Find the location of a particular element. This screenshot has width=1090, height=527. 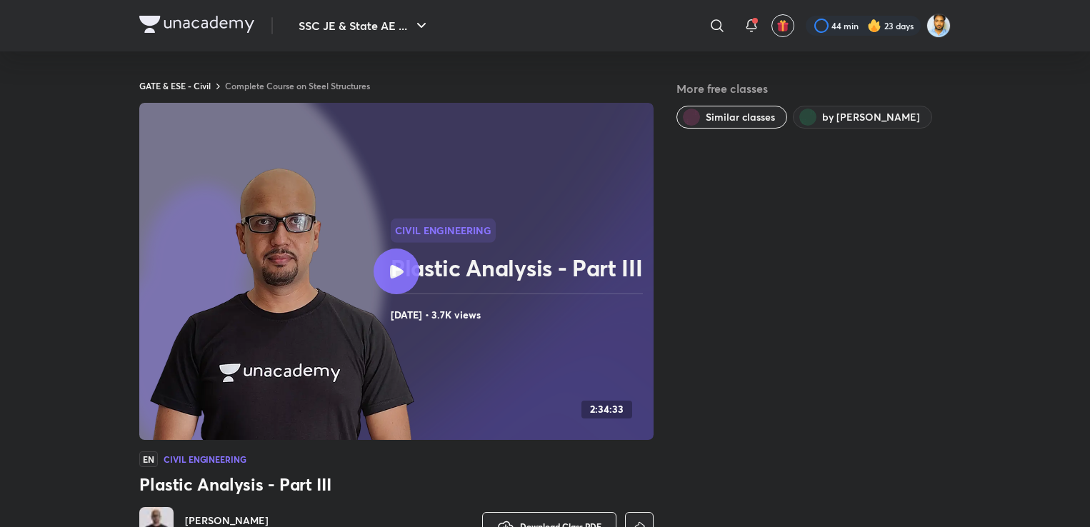

a: Complete Course on Steel Structures is located at coordinates (297, 86).